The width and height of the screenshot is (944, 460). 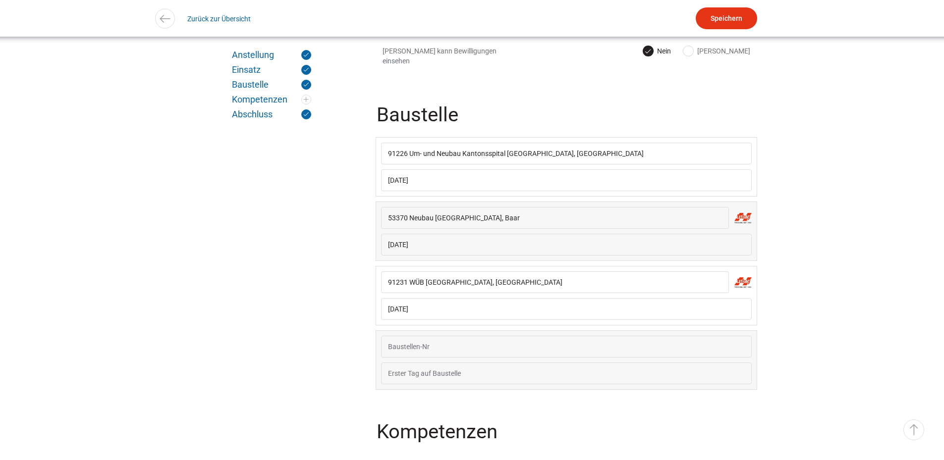 What do you see at coordinates (271, 70) in the screenshot?
I see `a: Einsatz` at bounding box center [271, 70].